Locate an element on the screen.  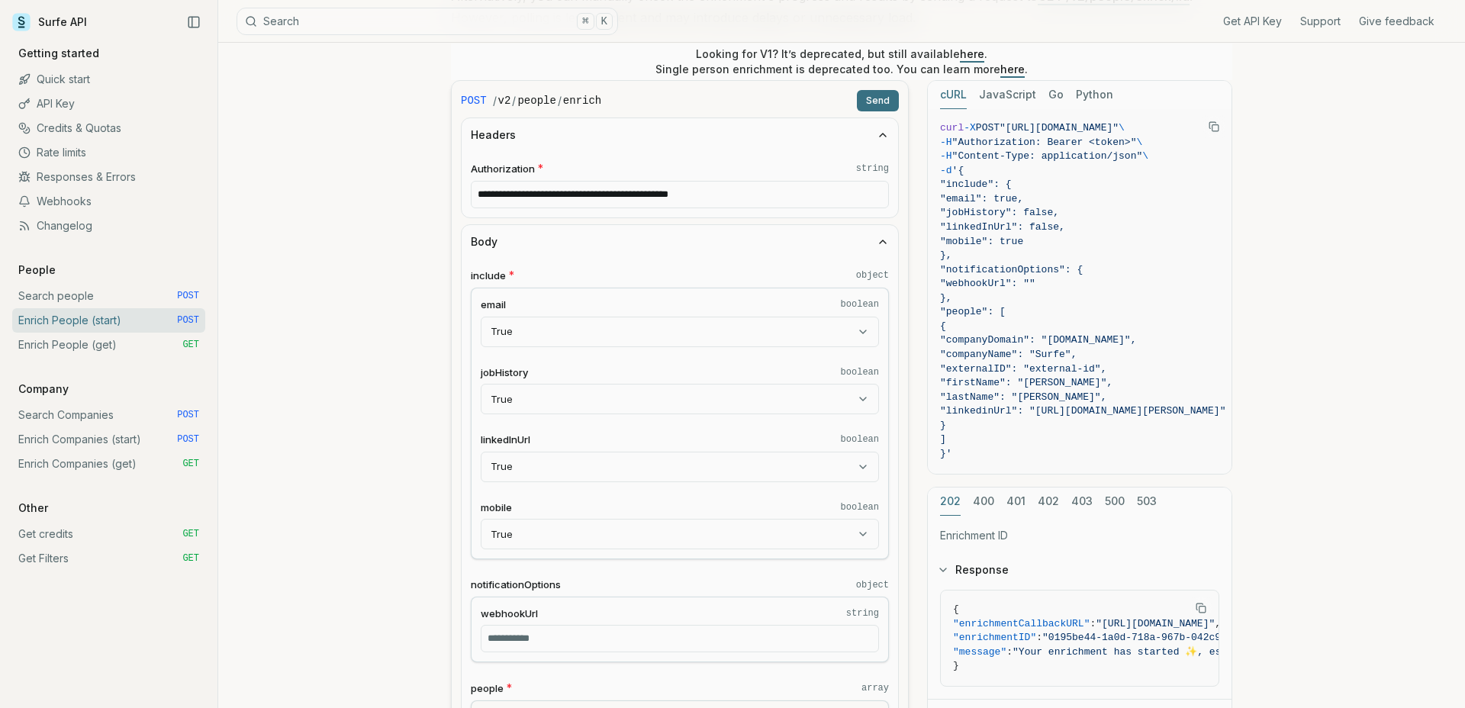
span: "externalID": "external-id", is located at coordinates (1023, 369).